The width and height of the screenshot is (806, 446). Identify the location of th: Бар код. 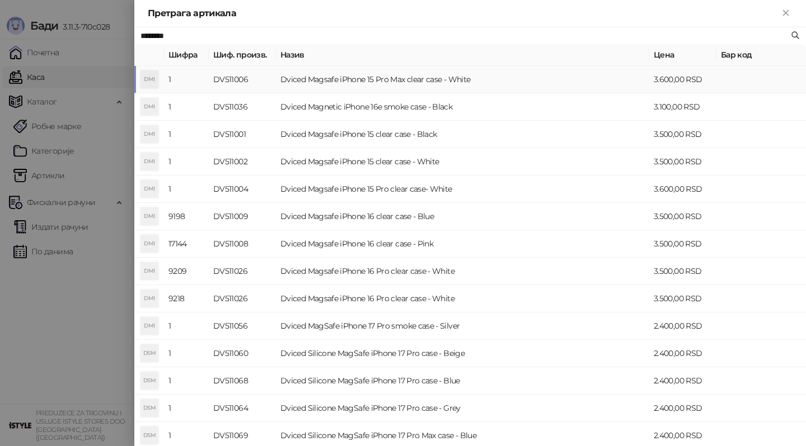
(761, 55).